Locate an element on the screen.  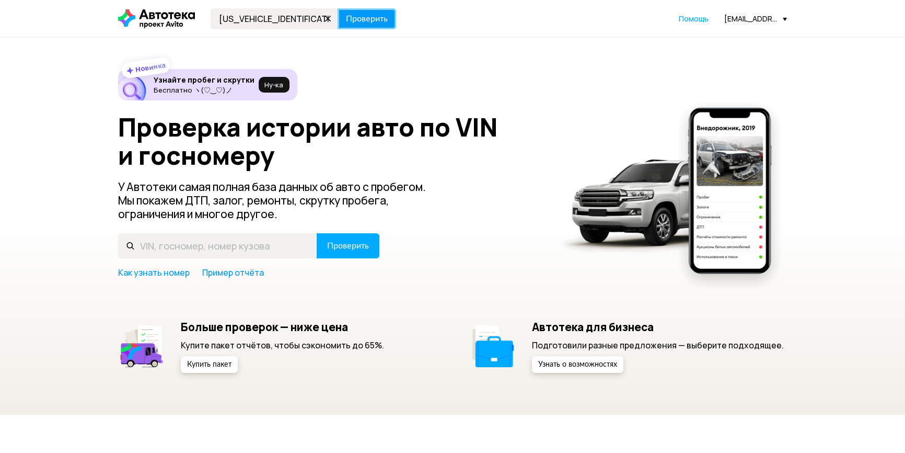
span: Помощь is located at coordinates (693, 18).